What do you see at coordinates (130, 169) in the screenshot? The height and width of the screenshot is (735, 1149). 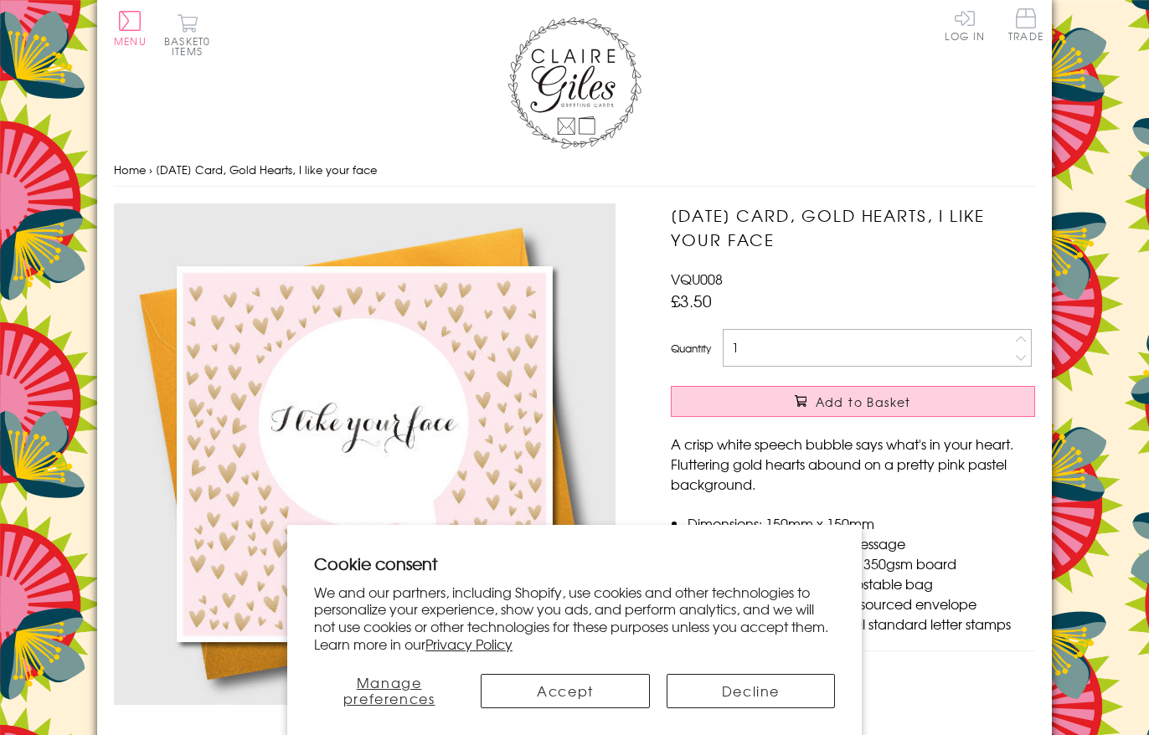 I see `a: Home` at bounding box center [130, 169].